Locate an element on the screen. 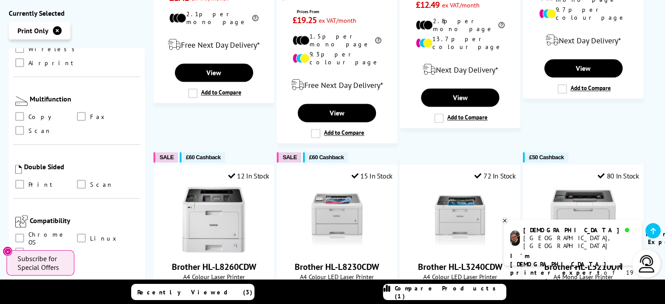 This screenshot has height=304, width=665. li: 1.5p per mono page is located at coordinates (337, 40).